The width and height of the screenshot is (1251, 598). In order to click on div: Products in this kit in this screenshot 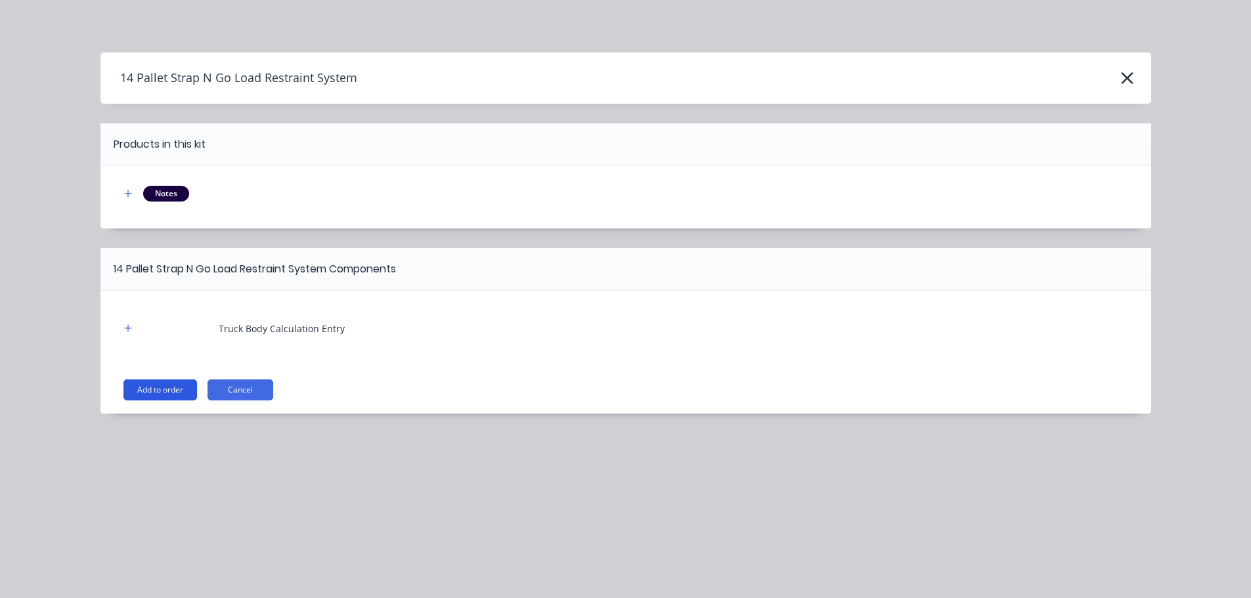, I will do `click(160, 144)`.